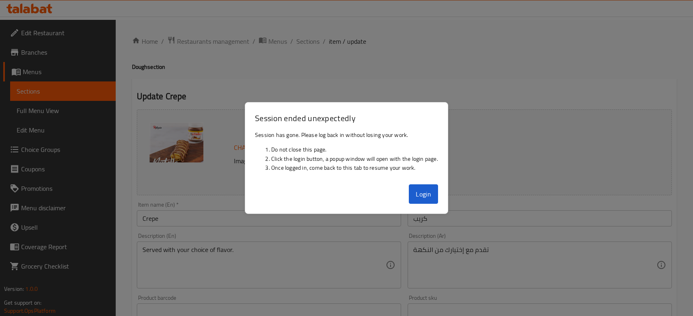 This screenshot has height=316, width=693. Describe the element at coordinates (354, 168) in the screenshot. I see `li: Once logged in, come back to this tab to resume your work.` at that location.